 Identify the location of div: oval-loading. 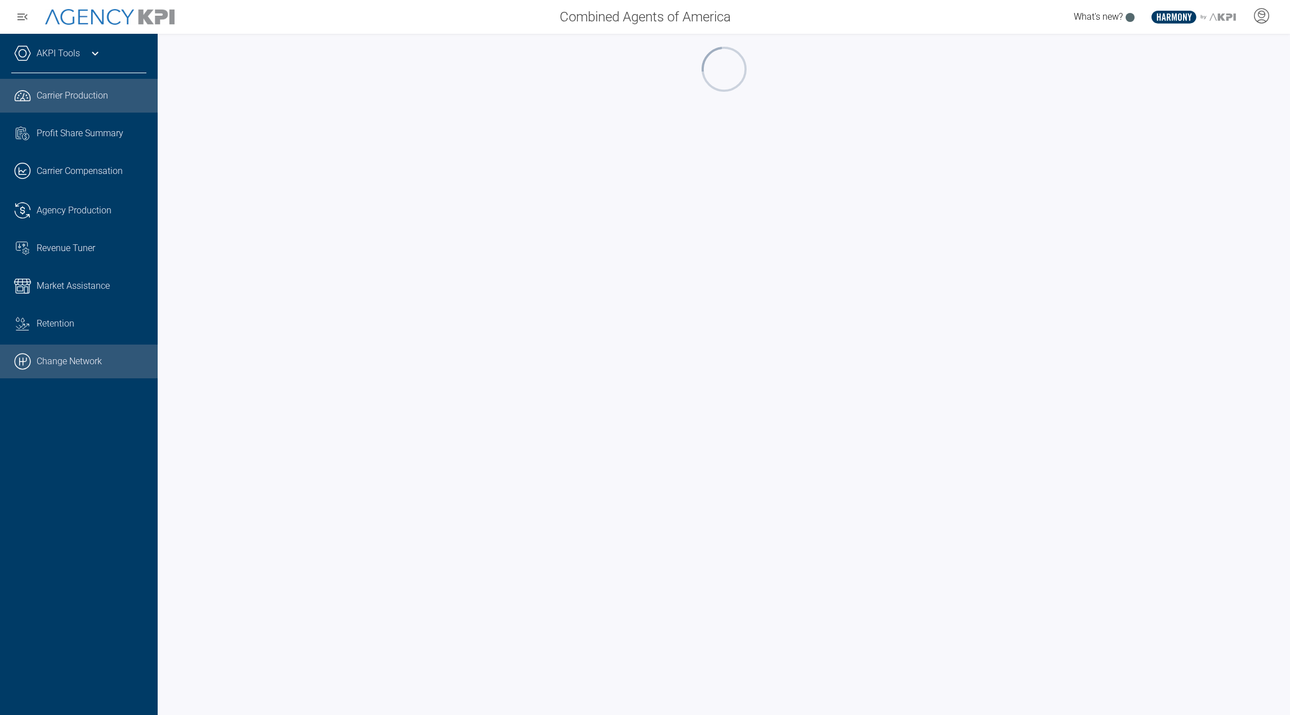
(724, 69).